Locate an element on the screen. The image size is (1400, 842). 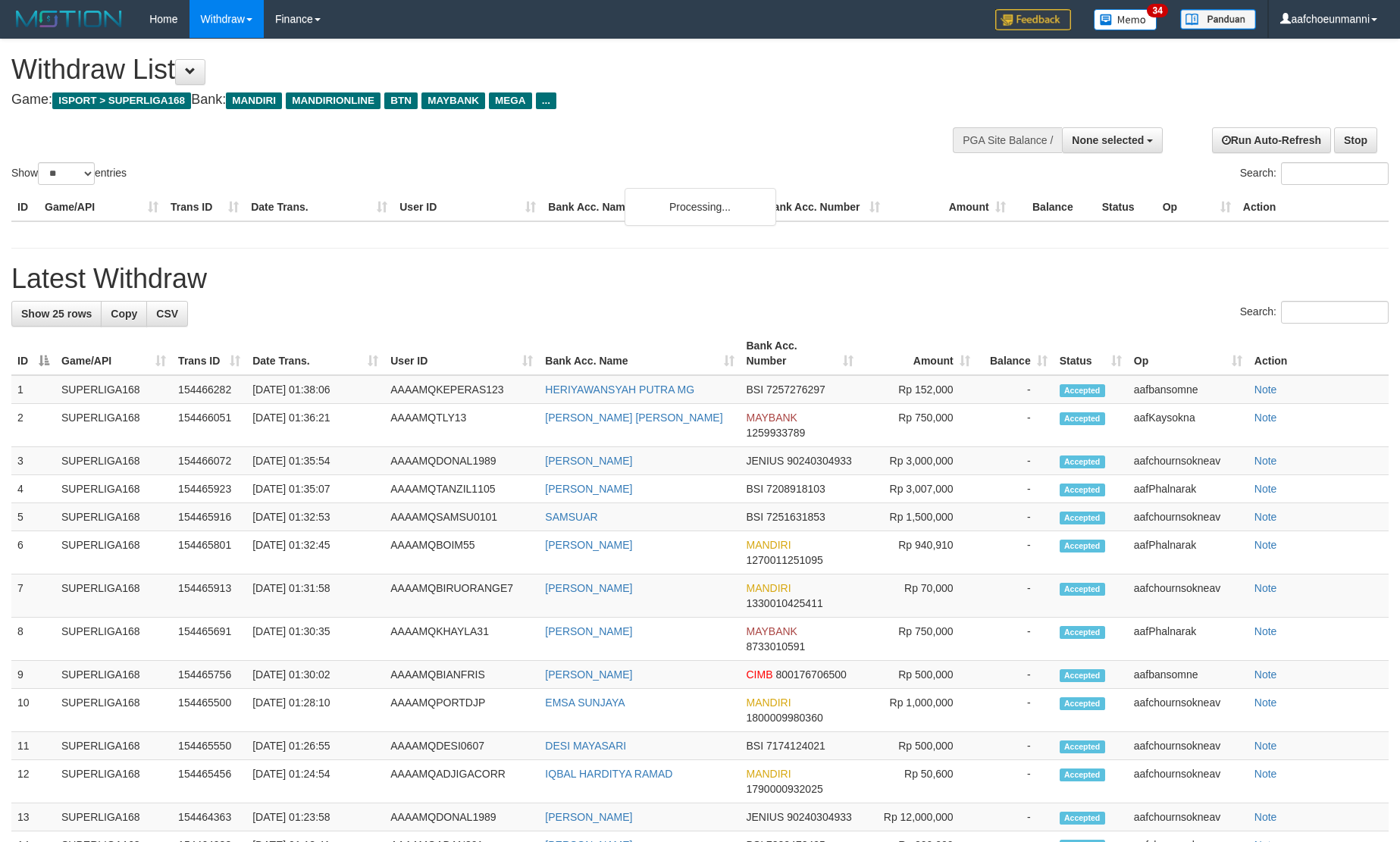
th: Bank Acc. Name: activate to sort column ascending is located at coordinates (639, 353).